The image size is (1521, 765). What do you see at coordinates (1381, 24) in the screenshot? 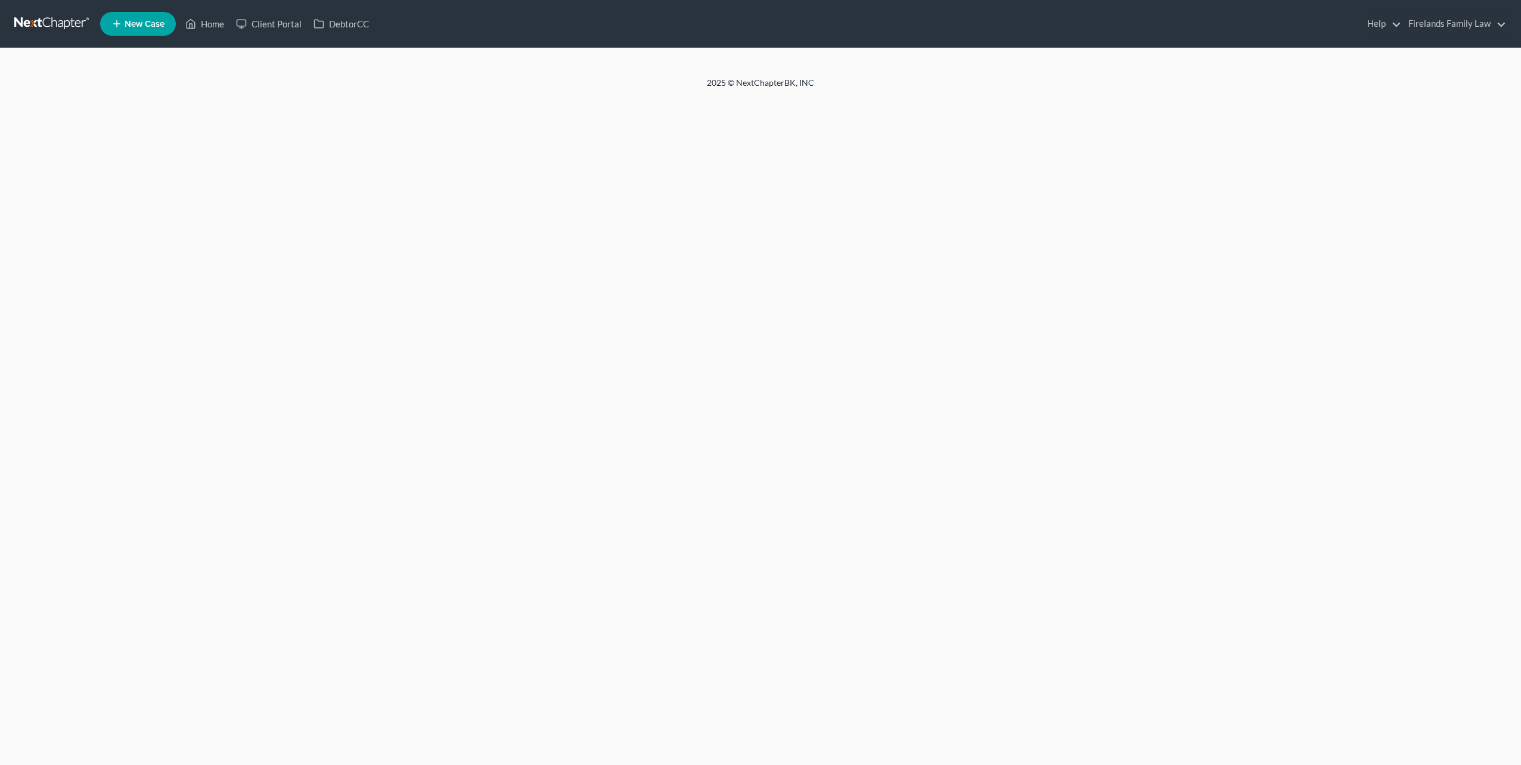
I see `a: Help` at bounding box center [1381, 24].